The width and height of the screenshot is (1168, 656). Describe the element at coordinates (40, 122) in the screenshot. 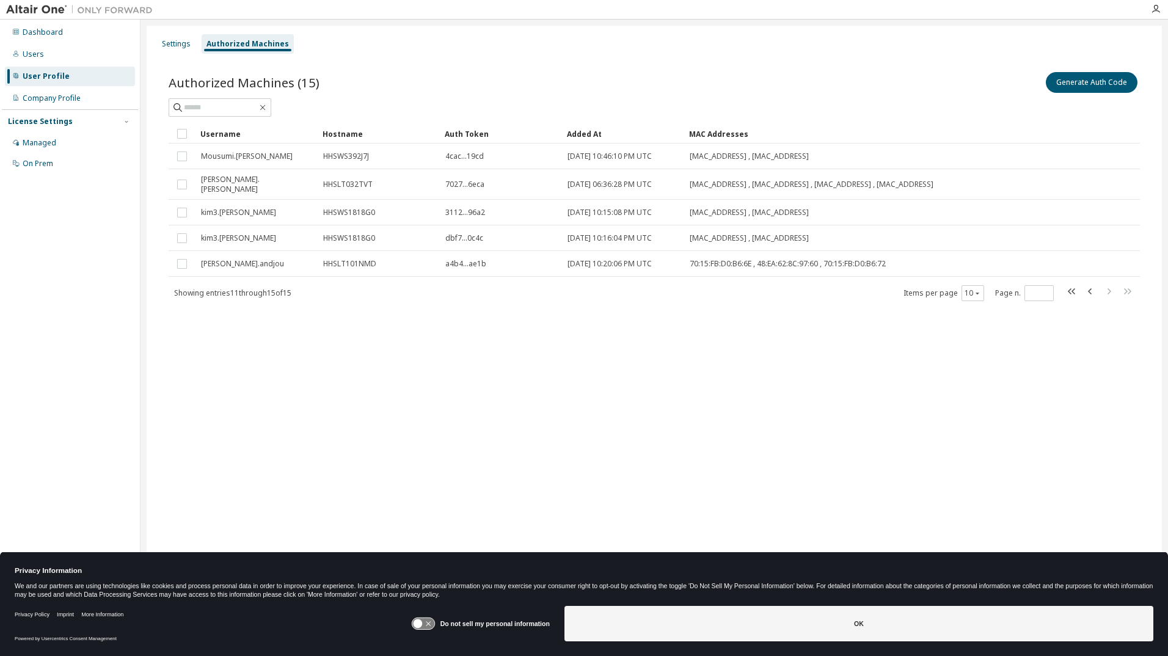

I see `div: License Settings` at that location.